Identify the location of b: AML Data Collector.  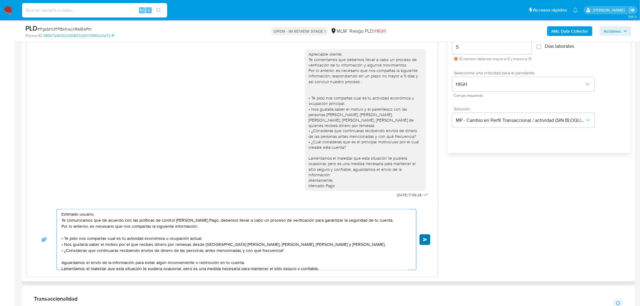
(570, 31).